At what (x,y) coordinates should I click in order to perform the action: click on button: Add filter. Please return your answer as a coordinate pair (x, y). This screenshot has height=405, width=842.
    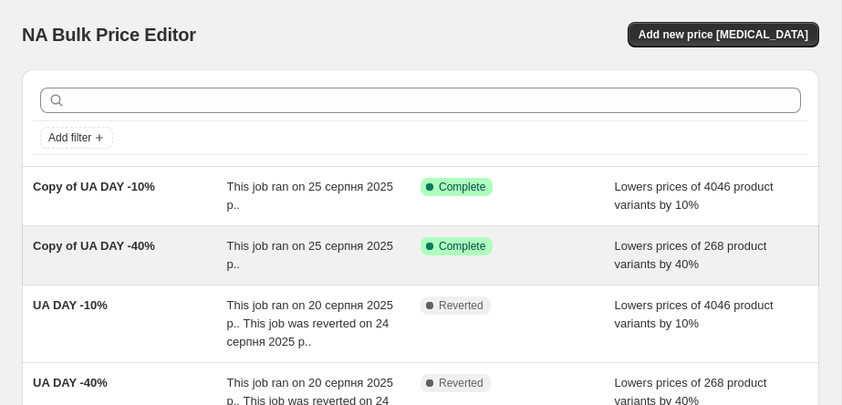
    Looking at the image, I should click on (77, 138).